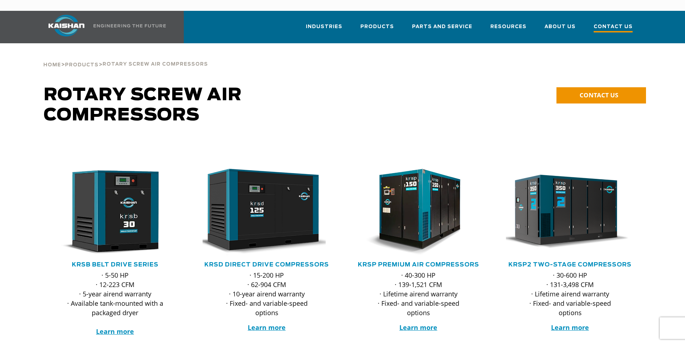 The height and width of the screenshot is (344, 685). Describe the element at coordinates (419, 265) in the screenshot. I see `a: KRSP Premium Air Compressors` at that location.